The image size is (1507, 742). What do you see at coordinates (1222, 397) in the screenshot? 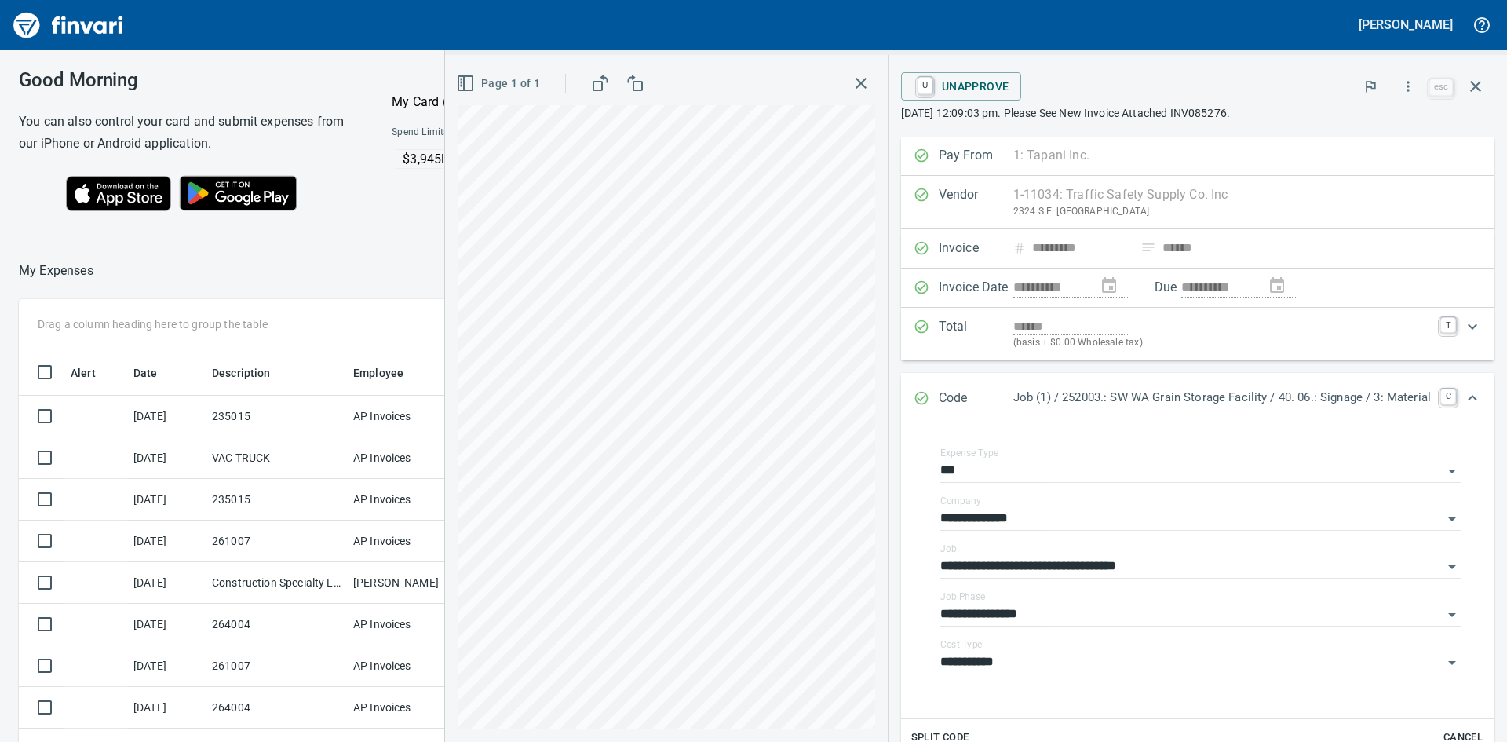
I see `p: Job (1) / 252003.: SW WA Grain Storage Facility / 40. 06.: Signage / 3: Material` at bounding box center [1222, 397].